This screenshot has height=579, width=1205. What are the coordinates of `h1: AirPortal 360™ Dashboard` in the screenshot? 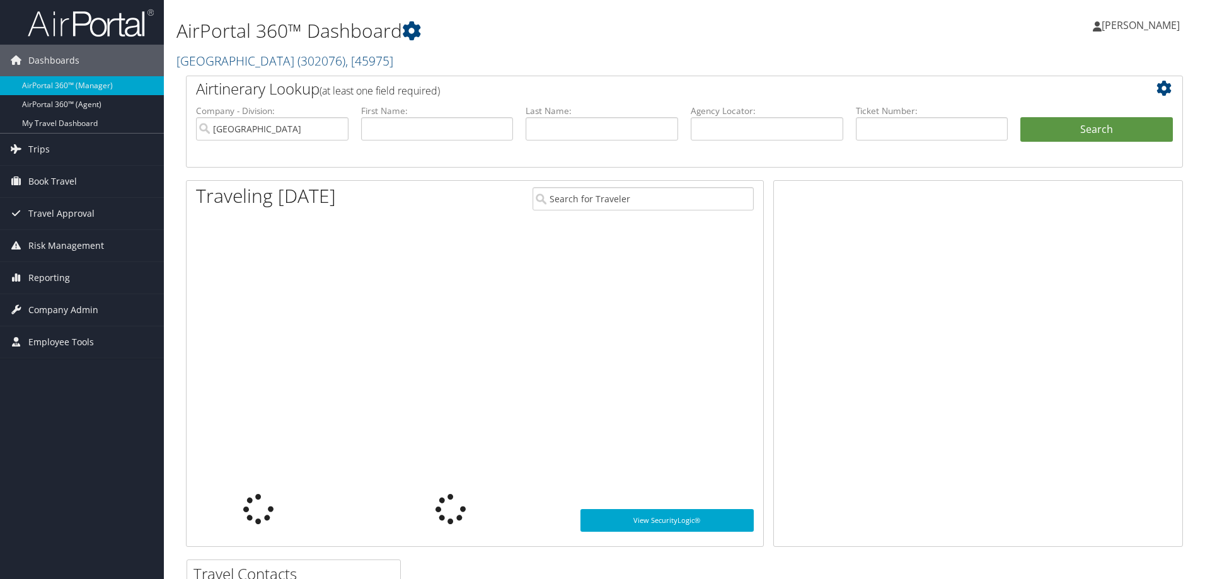 It's located at (515, 31).